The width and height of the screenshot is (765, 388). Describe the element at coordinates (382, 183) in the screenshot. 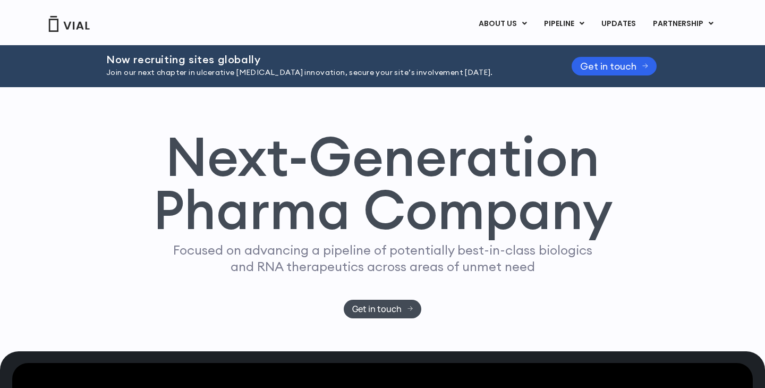

I see `h1: Next-Generation Pharma Company` at that location.